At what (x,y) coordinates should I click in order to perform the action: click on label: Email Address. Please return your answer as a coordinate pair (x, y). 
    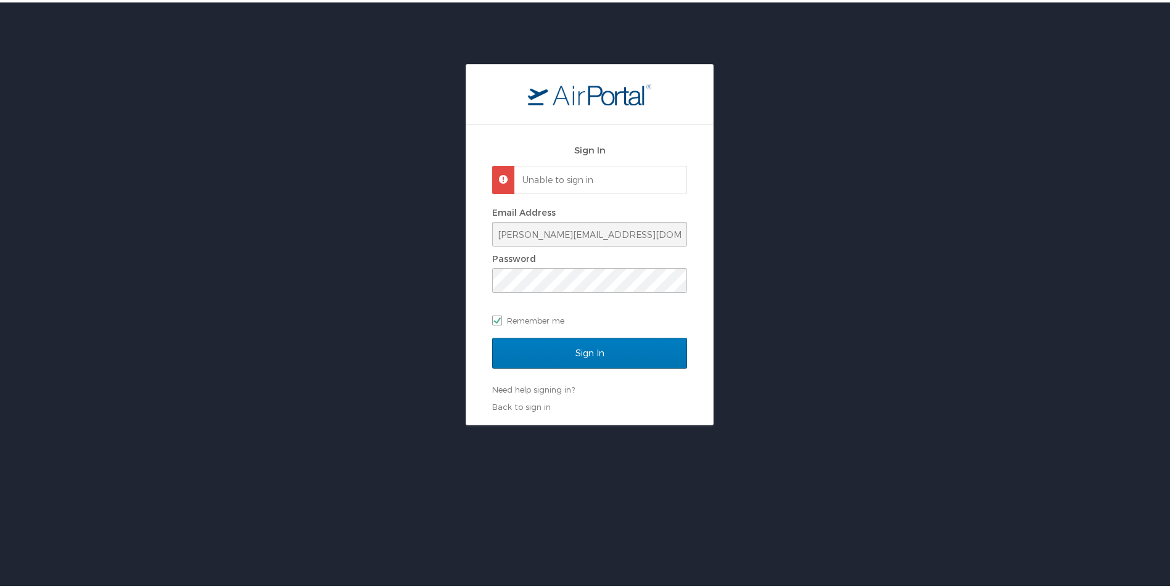
    Looking at the image, I should click on (524, 210).